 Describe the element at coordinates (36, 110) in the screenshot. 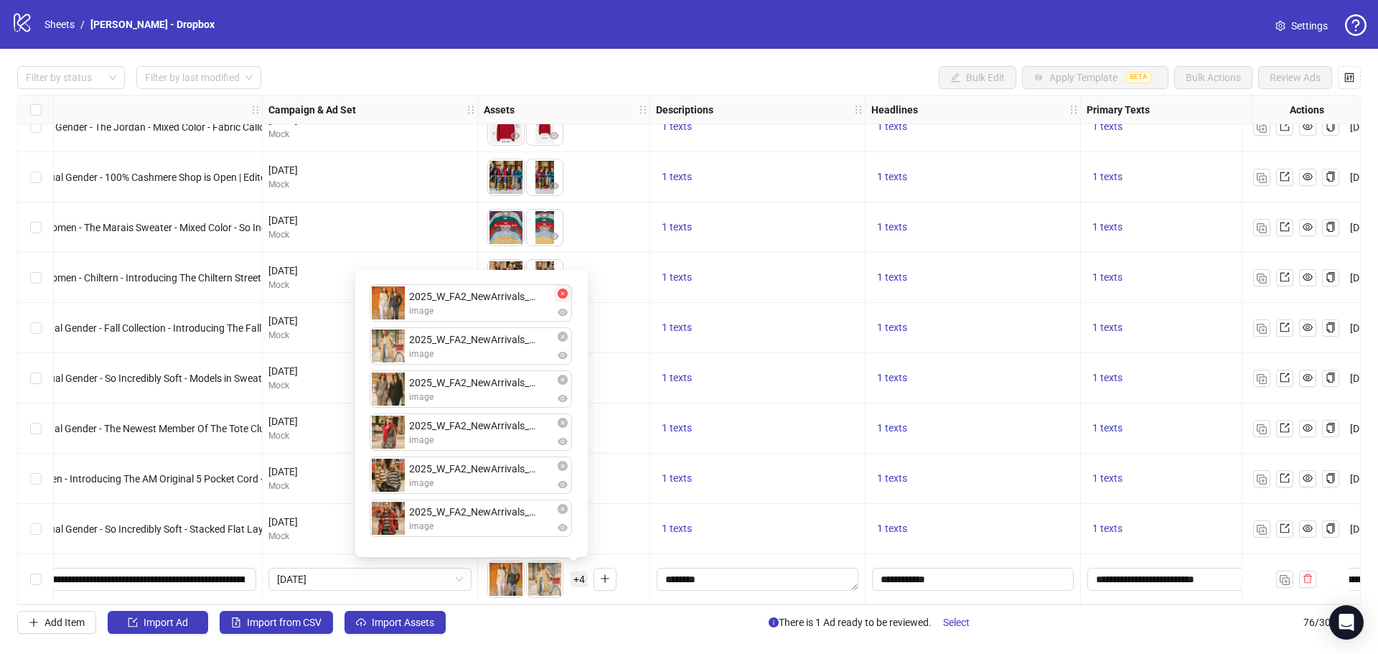

I see `div: Select all rows` at that location.